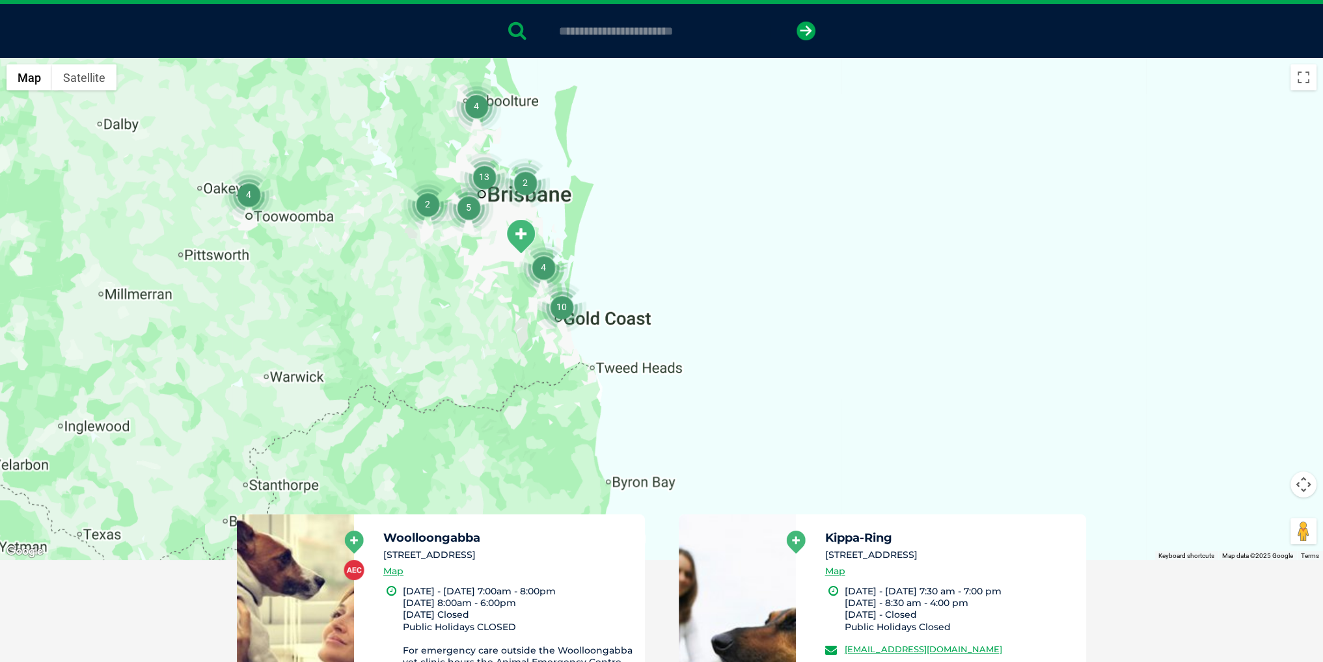 The width and height of the screenshot is (1323, 662). Describe the element at coordinates (1310, 556) in the screenshot. I see `a: Terms` at that location.